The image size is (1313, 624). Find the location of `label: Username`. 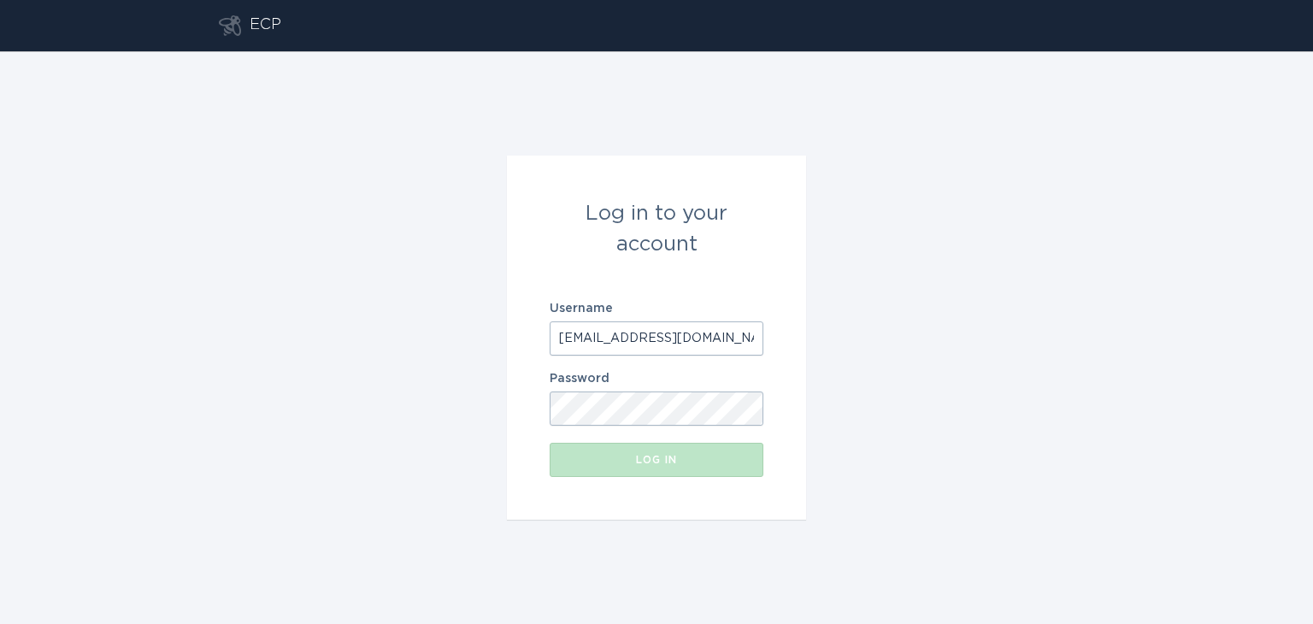

label: Username is located at coordinates (657, 309).